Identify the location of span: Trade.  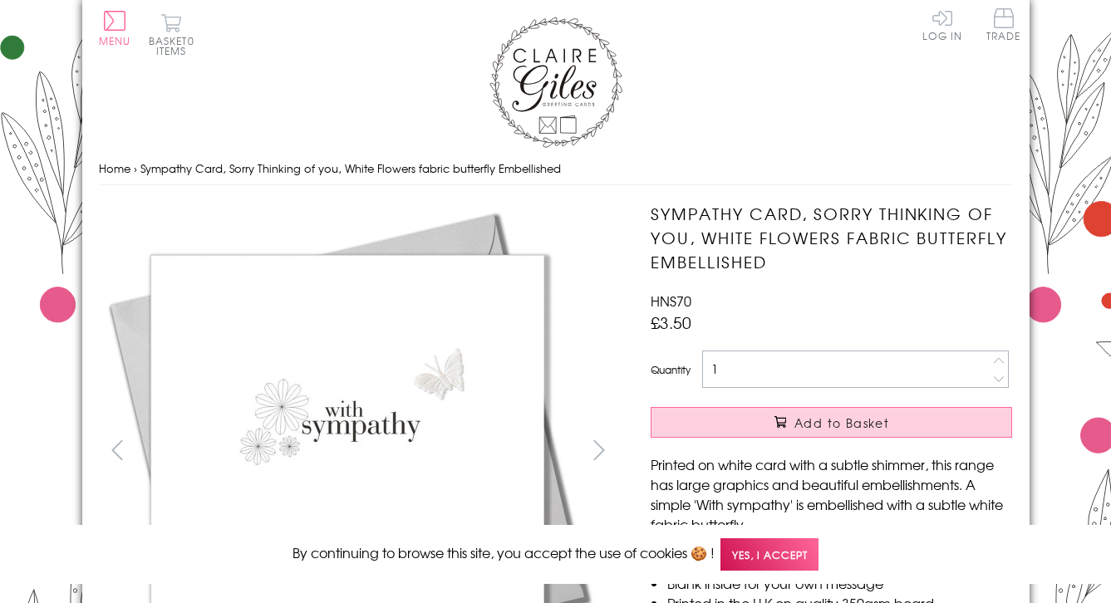
(1003, 24).